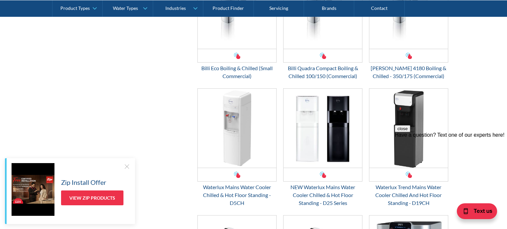 The width and height of the screenshot is (507, 229). What do you see at coordinates (176, 8) in the screenshot?
I see `div: Industries` at bounding box center [176, 8].